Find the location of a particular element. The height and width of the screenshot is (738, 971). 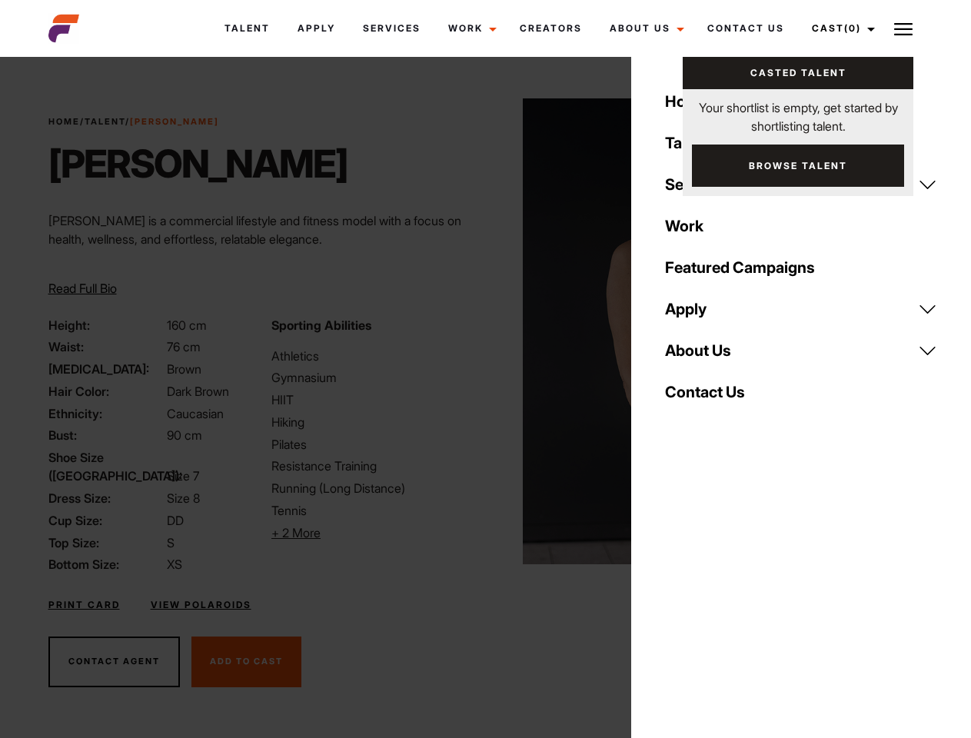

li: Pilates is located at coordinates (374, 445).